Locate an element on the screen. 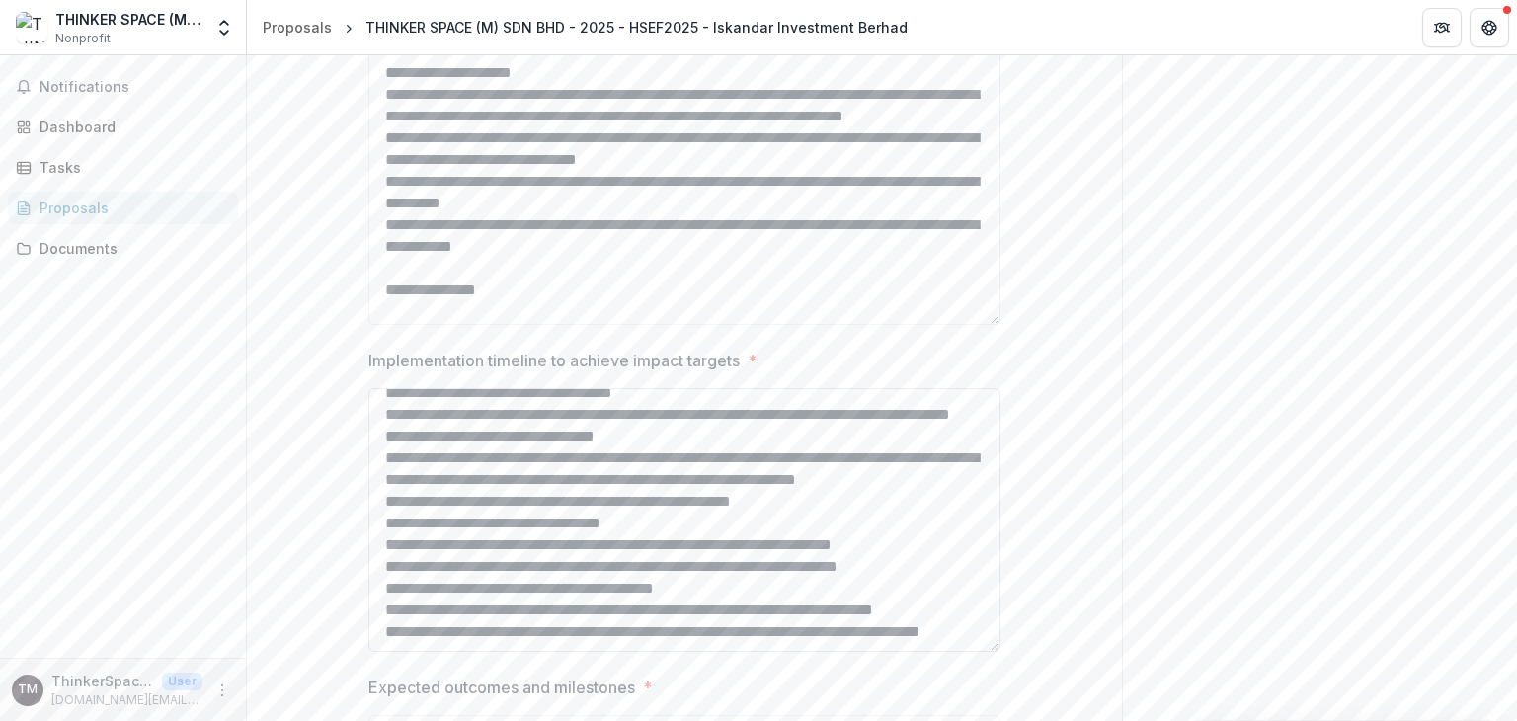 This screenshot has width=1517, height=721. div: Documents is located at coordinates (130, 248).